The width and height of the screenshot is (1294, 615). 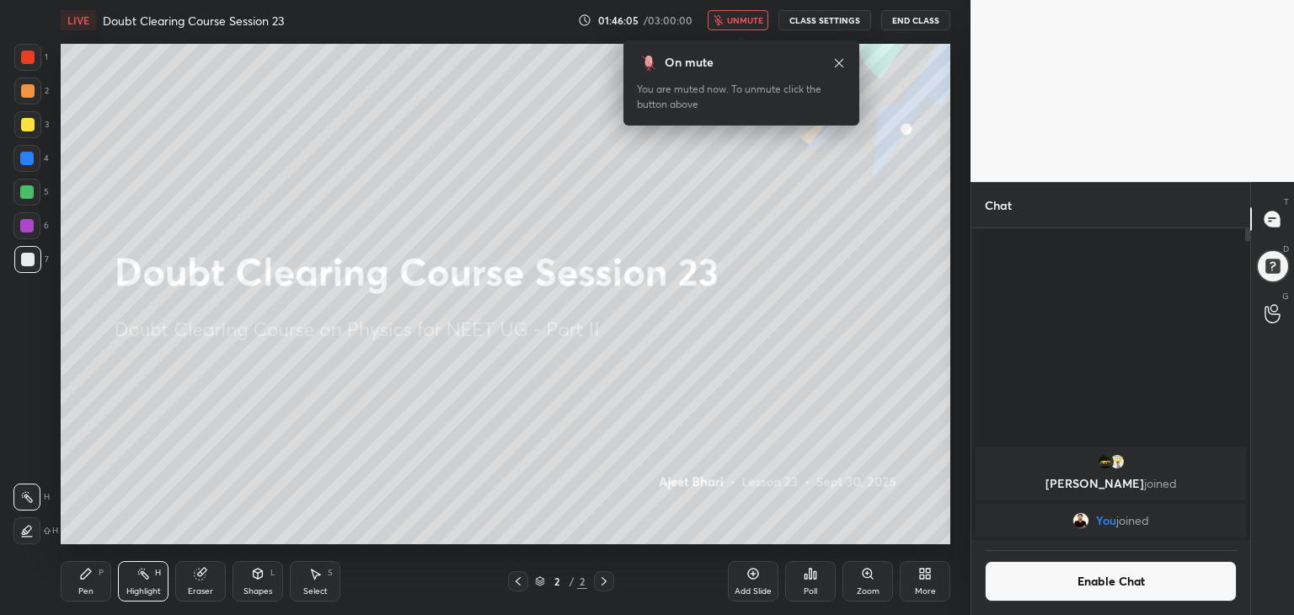 What do you see at coordinates (868, 592) in the screenshot?
I see `div: Zoom` at bounding box center [868, 592].